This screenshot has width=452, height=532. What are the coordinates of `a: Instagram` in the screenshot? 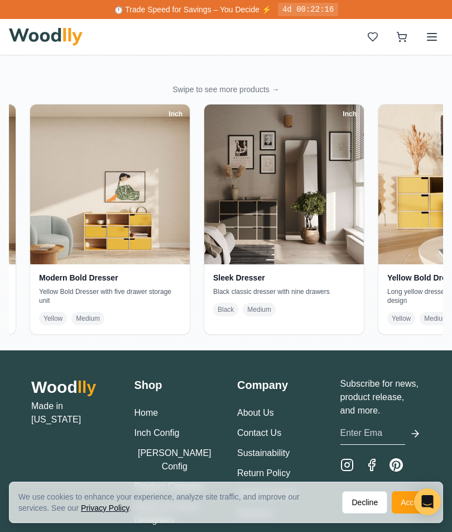 It's located at (347, 465).